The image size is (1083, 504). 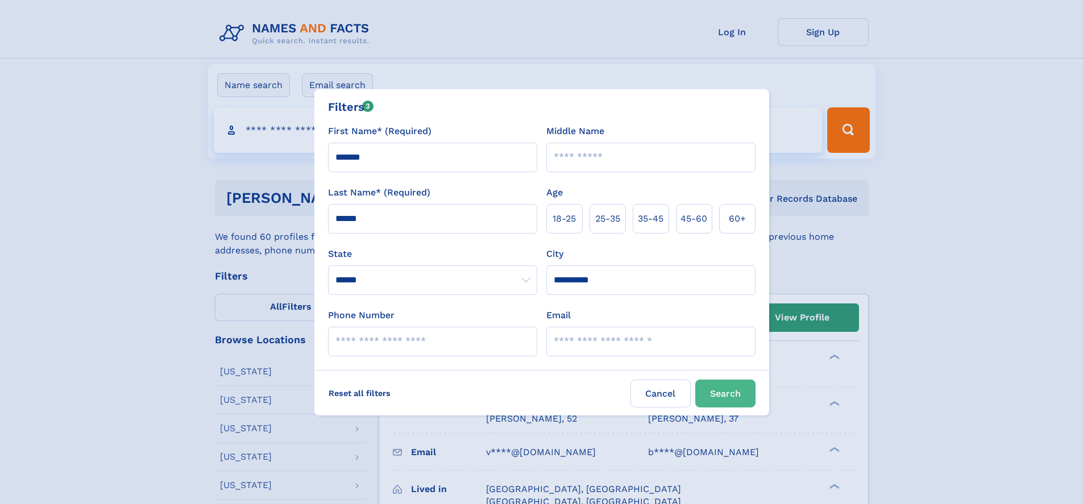 What do you see at coordinates (555, 254) in the screenshot?
I see `label: City` at bounding box center [555, 254].